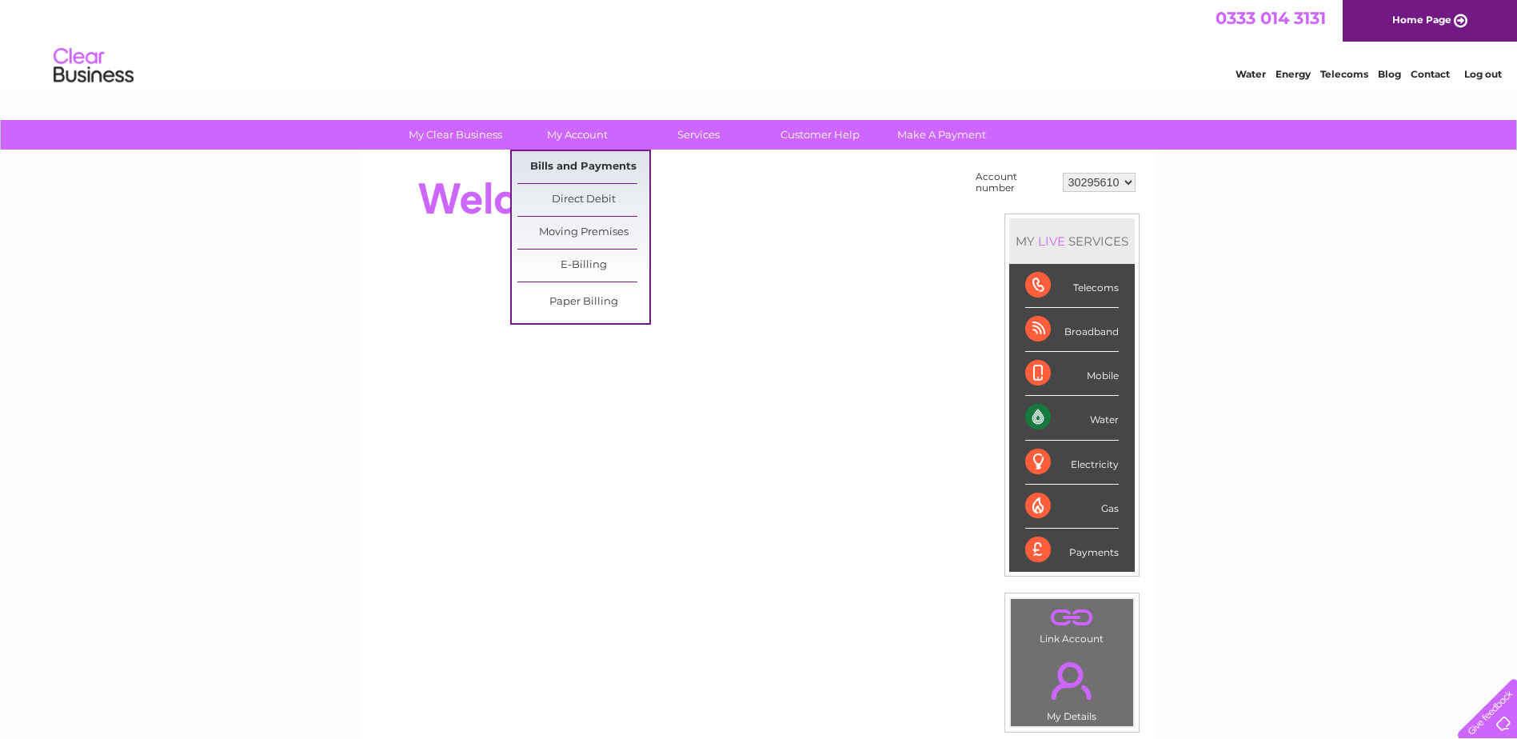  What do you see at coordinates (583, 302) in the screenshot?
I see `a: Paper Billing` at bounding box center [583, 302].